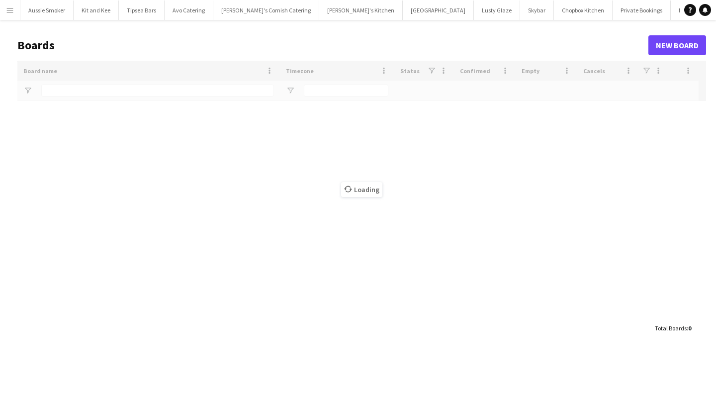  I want to click on h1: Boards, so click(333, 45).